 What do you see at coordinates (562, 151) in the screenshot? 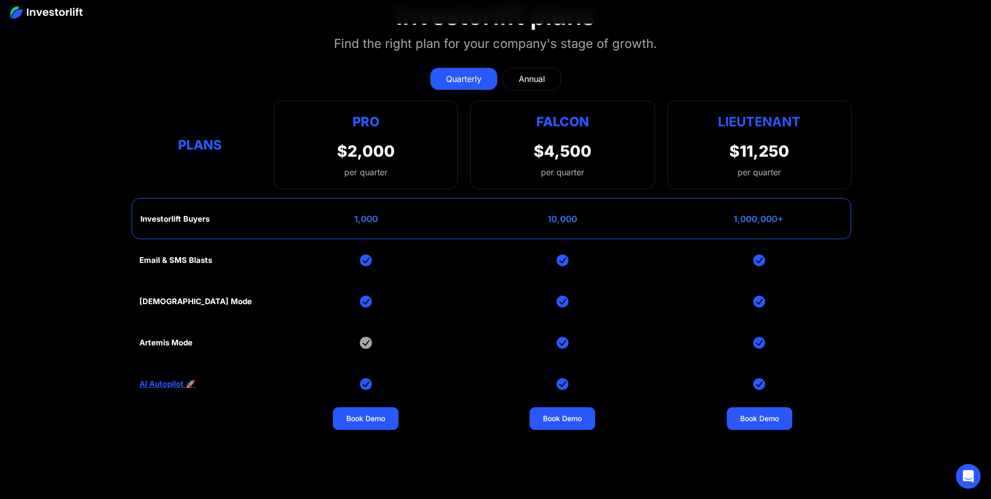
I see `div: $4,500` at bounding box center [562, 151].